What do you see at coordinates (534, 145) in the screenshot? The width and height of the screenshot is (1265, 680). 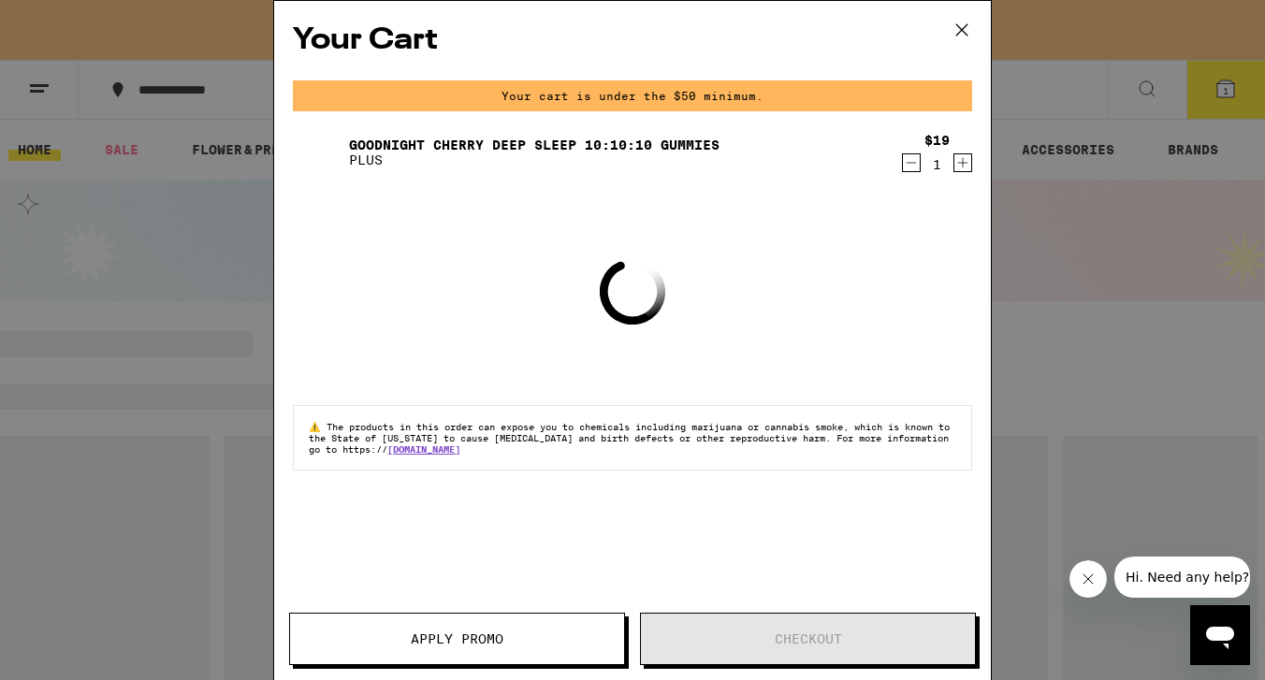 I see `a: Goodnight Cherry Deep Sleep 10:10:10 Gummies` at bounding box center [534, 145].